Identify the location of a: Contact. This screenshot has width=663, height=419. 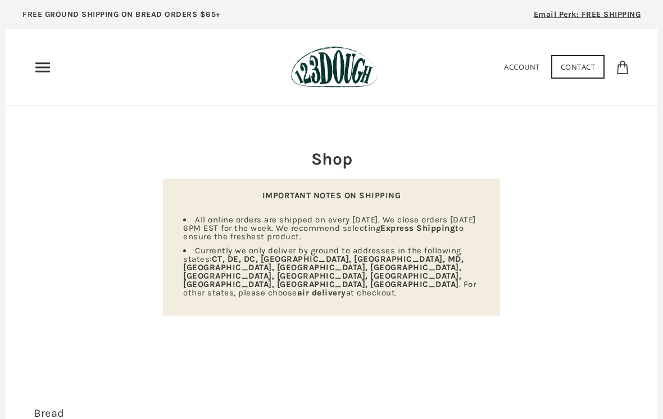
(578, 67).